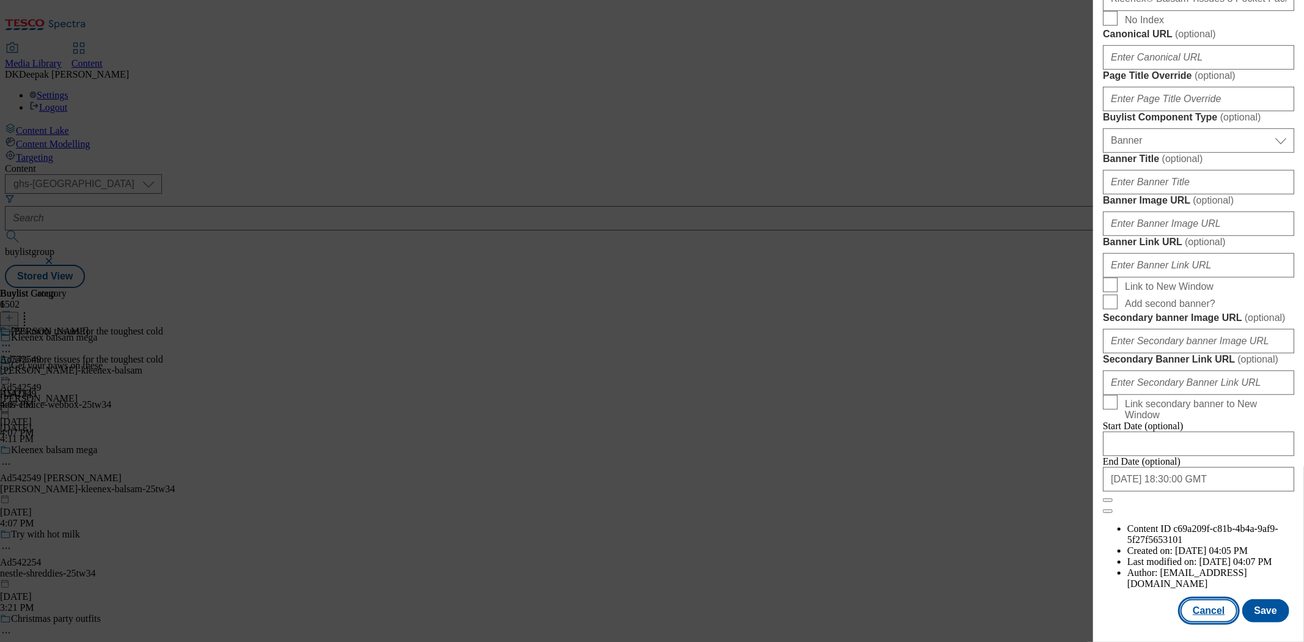 This screenshot has width=1304, height=642. Describe the element at coordinates (1210, 534) in the screenshot. I see `li: Content ID` at that location.